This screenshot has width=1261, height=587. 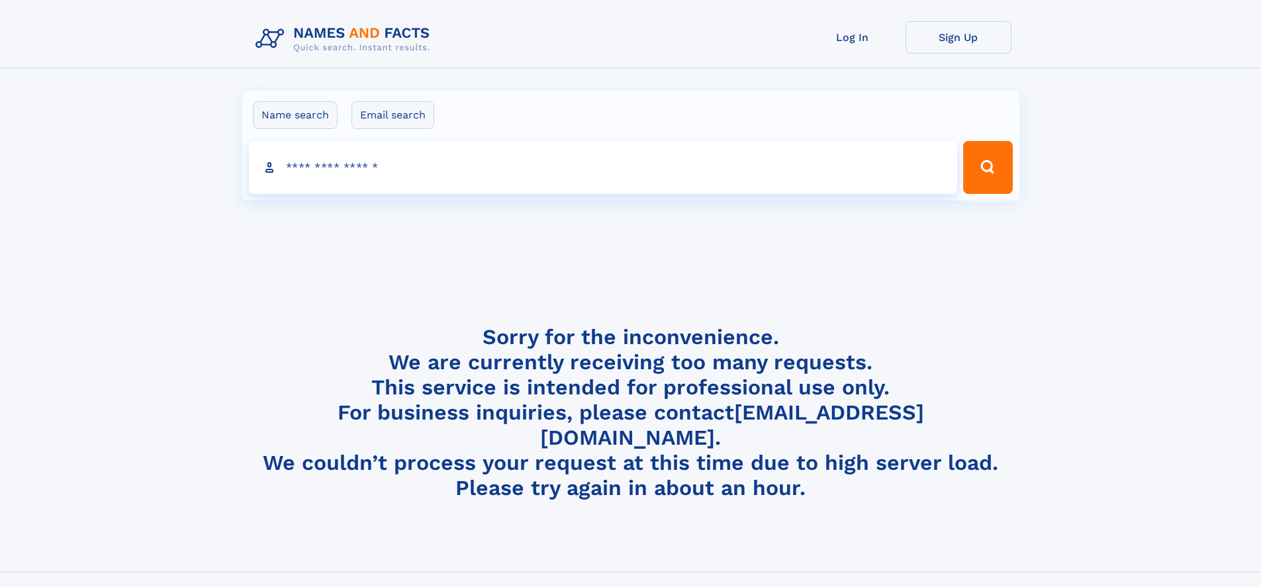 What do you see at coordinates (603, 167) in the screenshot?
I see `input: search input` at bounding box center [603, 167].